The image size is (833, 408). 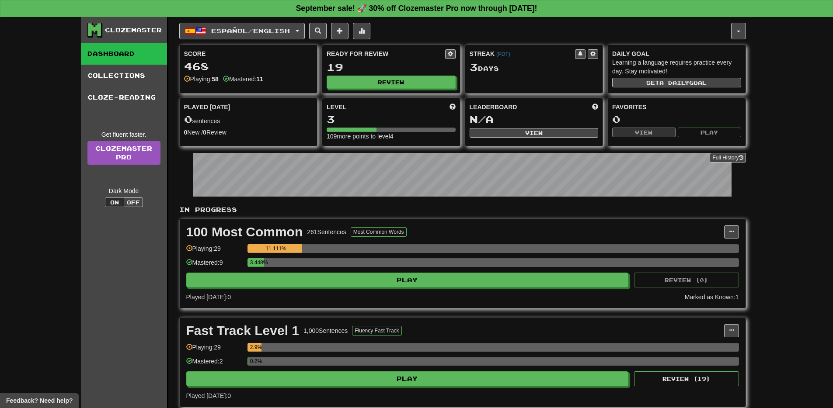 I want to click on div: 468, so click(x=248, y=66).